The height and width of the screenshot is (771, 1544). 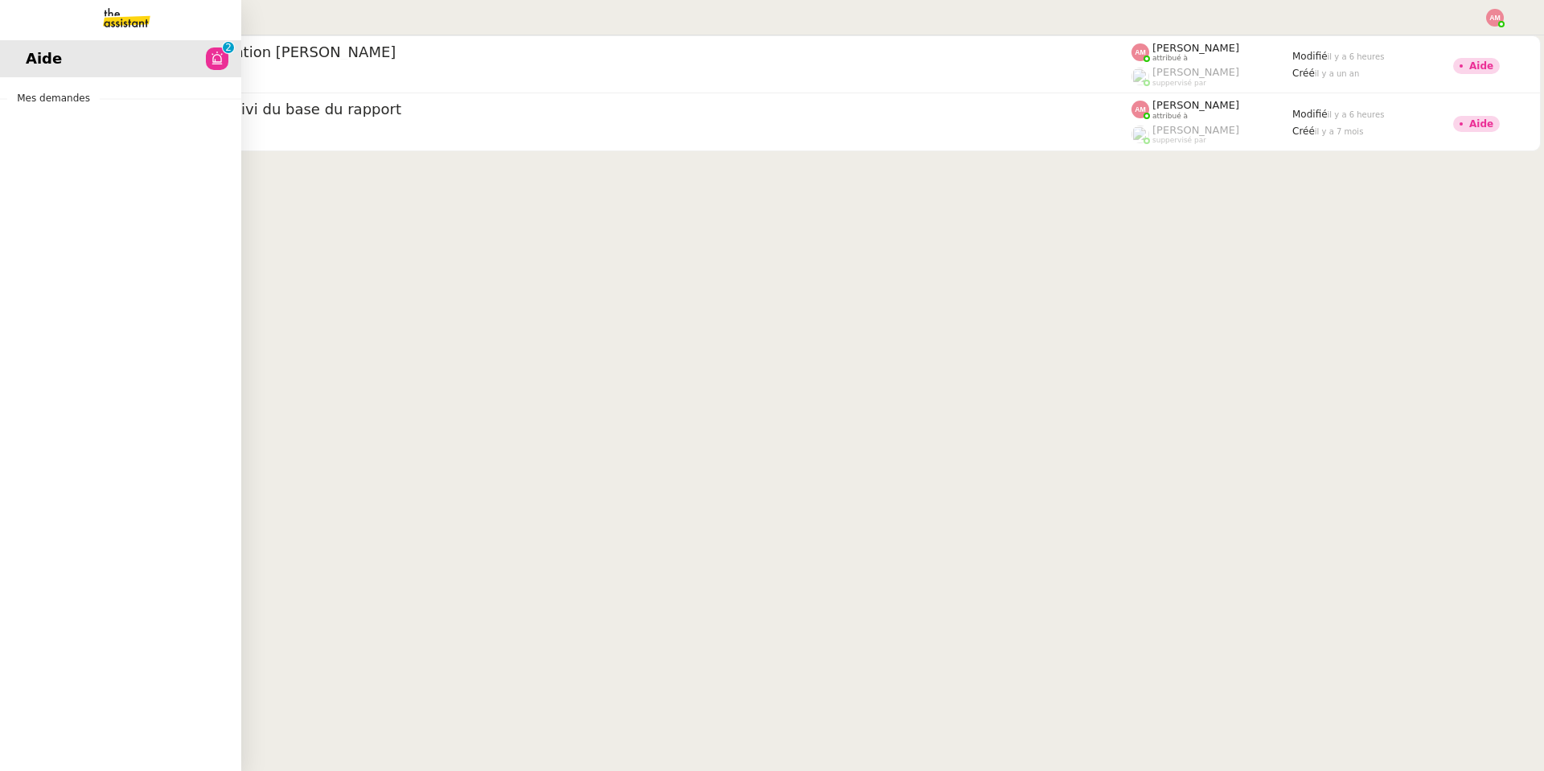 I want to click on nz-badge-sup: 2, so click(x=228, y=47).